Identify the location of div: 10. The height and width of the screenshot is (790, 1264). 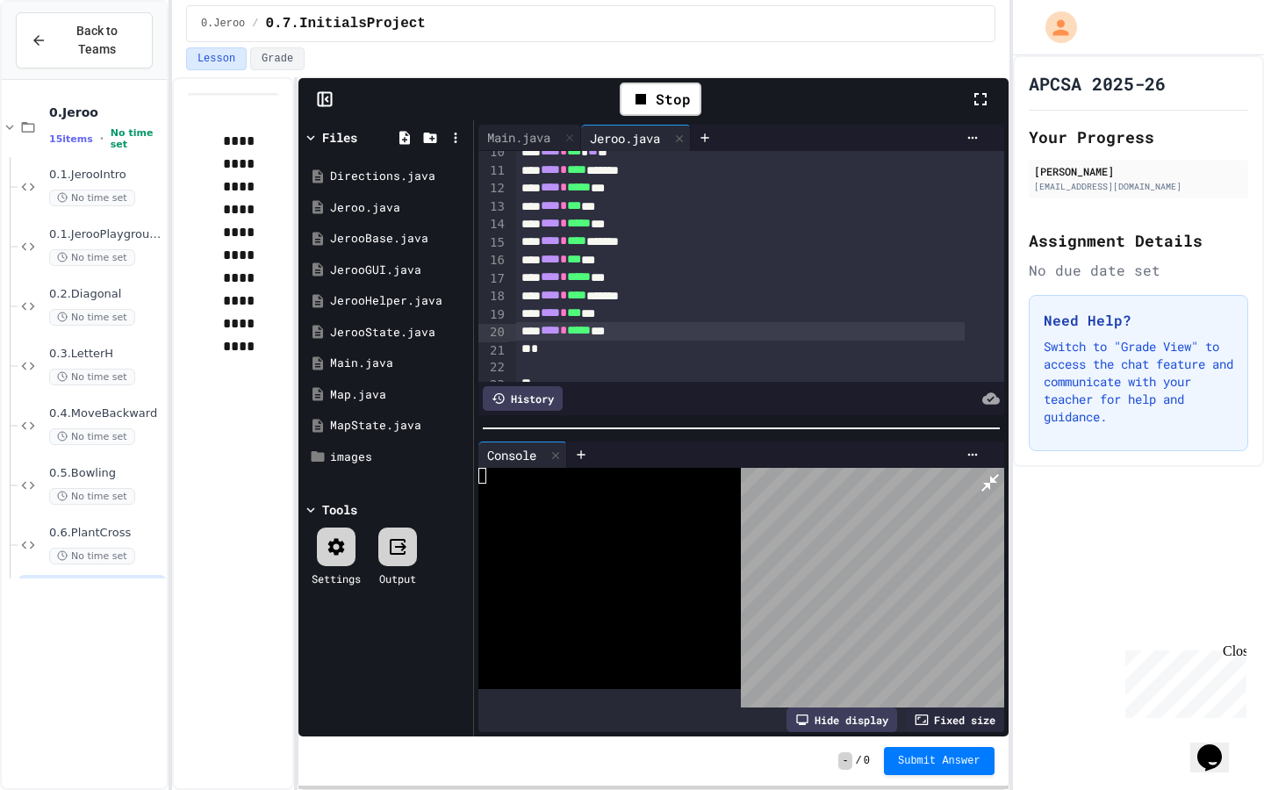
(492, 153).